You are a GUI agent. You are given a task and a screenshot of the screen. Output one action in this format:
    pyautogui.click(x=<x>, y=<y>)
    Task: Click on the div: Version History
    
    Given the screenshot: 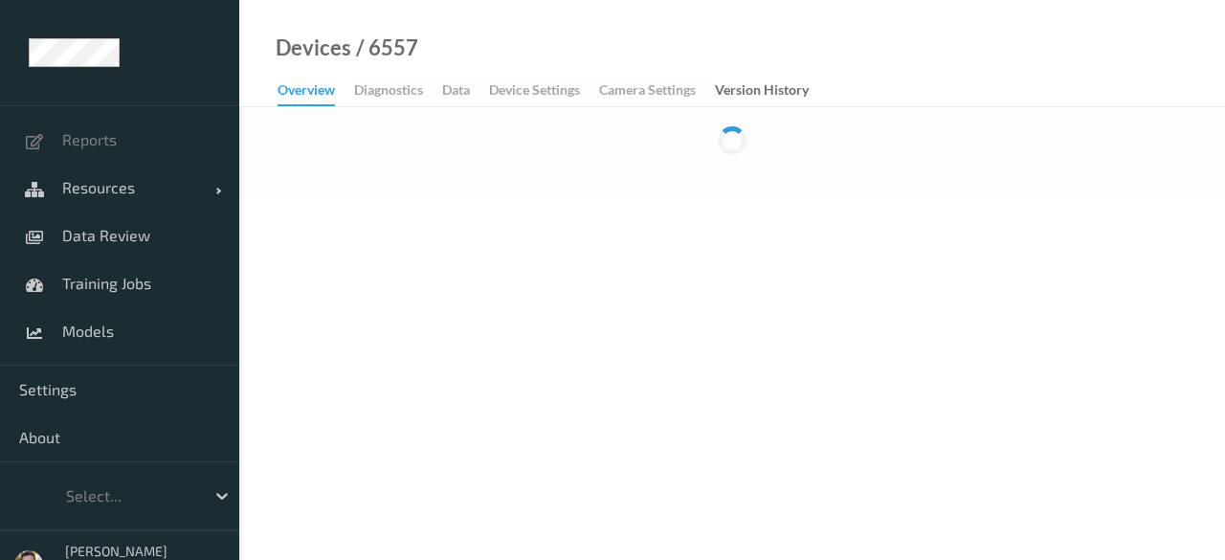 What is the action you would take?
    pyautogui.click(x=762, y=92)
    